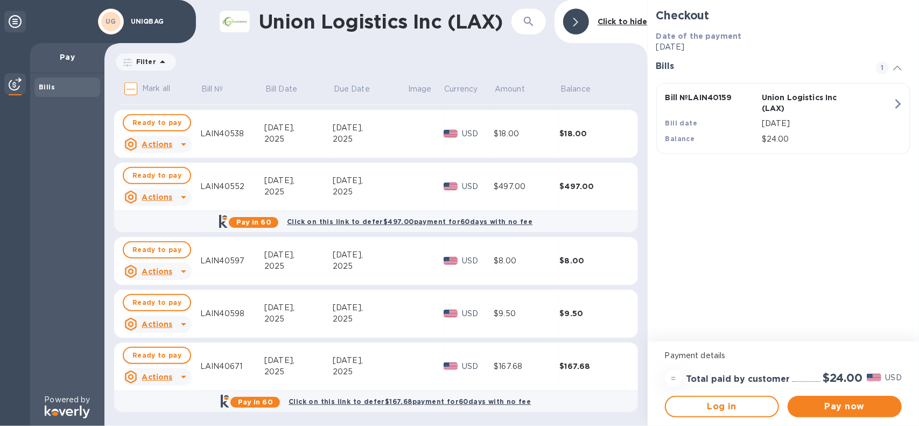  What do you see at coordinates (576, 89) in the screenshot?
I see `p: Balance` at bounding box center [576, 89].